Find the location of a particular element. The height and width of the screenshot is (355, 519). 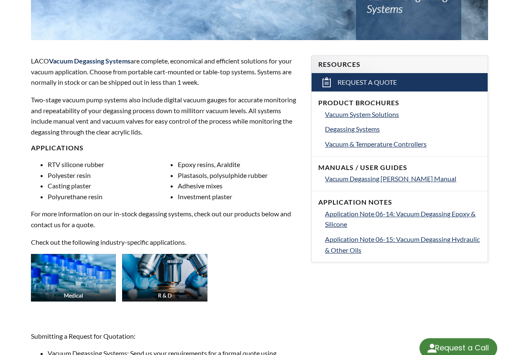

span: Application Note 06-14: Vacuum Degassing Epoxy & Silicone is located at coordinates (400, 219).